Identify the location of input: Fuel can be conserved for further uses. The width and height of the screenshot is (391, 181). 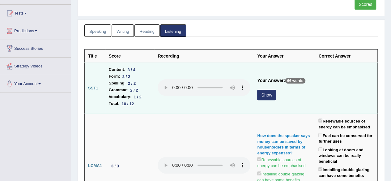
(321, 135).